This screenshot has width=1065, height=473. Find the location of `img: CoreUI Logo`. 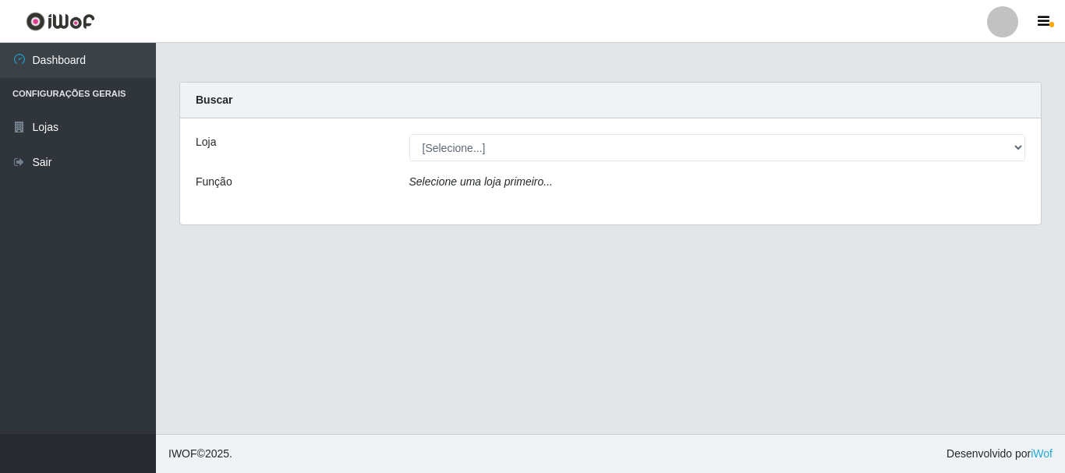

img: CoreUI Logo is located at coordinates (60, 21).